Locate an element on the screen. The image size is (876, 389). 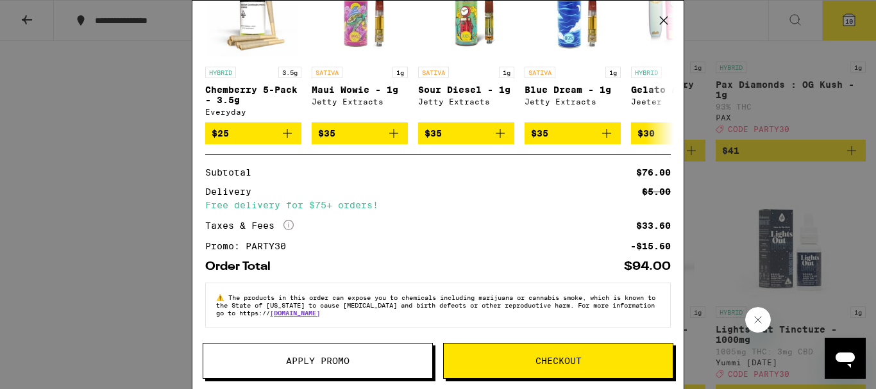
span: Checkout is located at coordinates (558, 361).